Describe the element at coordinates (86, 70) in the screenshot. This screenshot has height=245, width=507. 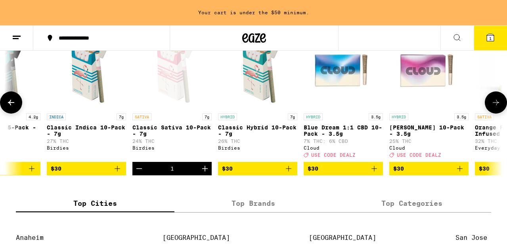
I see `img: Birdies - Classic Indica 10-Pack - 7g` at that location.